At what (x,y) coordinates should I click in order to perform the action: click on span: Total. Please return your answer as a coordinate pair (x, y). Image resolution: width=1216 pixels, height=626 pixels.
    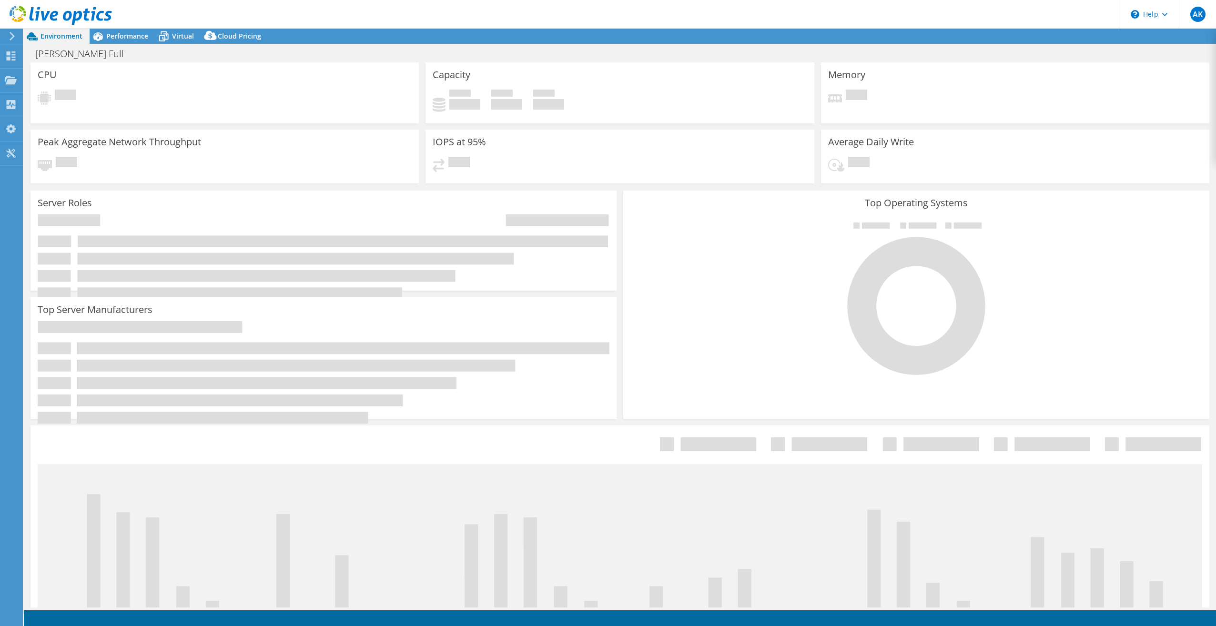
    Looking at the image, I should click on (544, 94).